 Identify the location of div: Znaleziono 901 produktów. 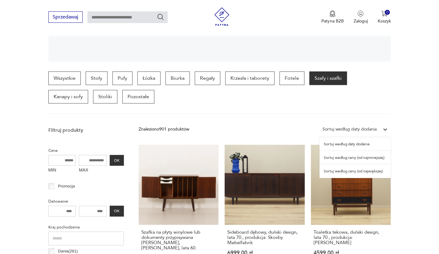
(164, 129).